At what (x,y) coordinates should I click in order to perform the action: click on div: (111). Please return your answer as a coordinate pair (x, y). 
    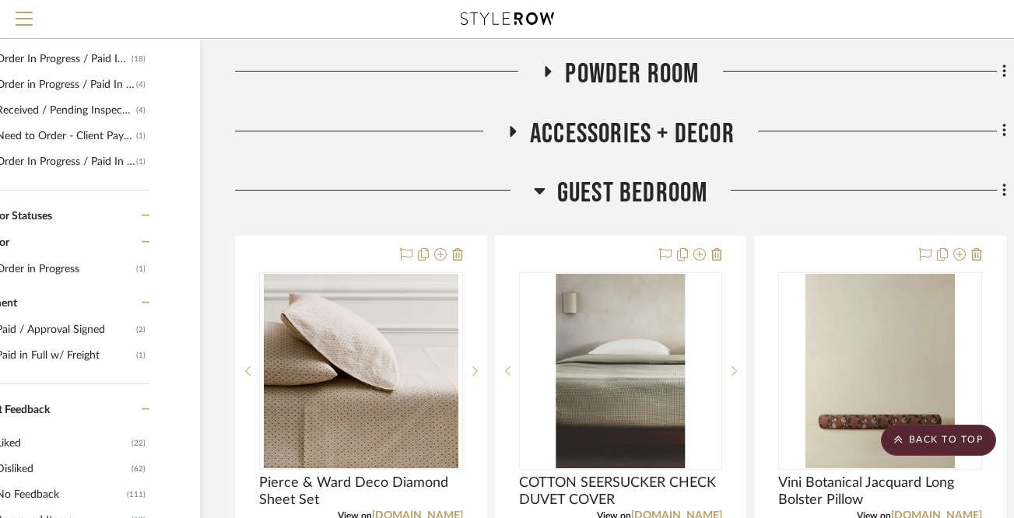
    Looking at the image, I should click on (136, 495).